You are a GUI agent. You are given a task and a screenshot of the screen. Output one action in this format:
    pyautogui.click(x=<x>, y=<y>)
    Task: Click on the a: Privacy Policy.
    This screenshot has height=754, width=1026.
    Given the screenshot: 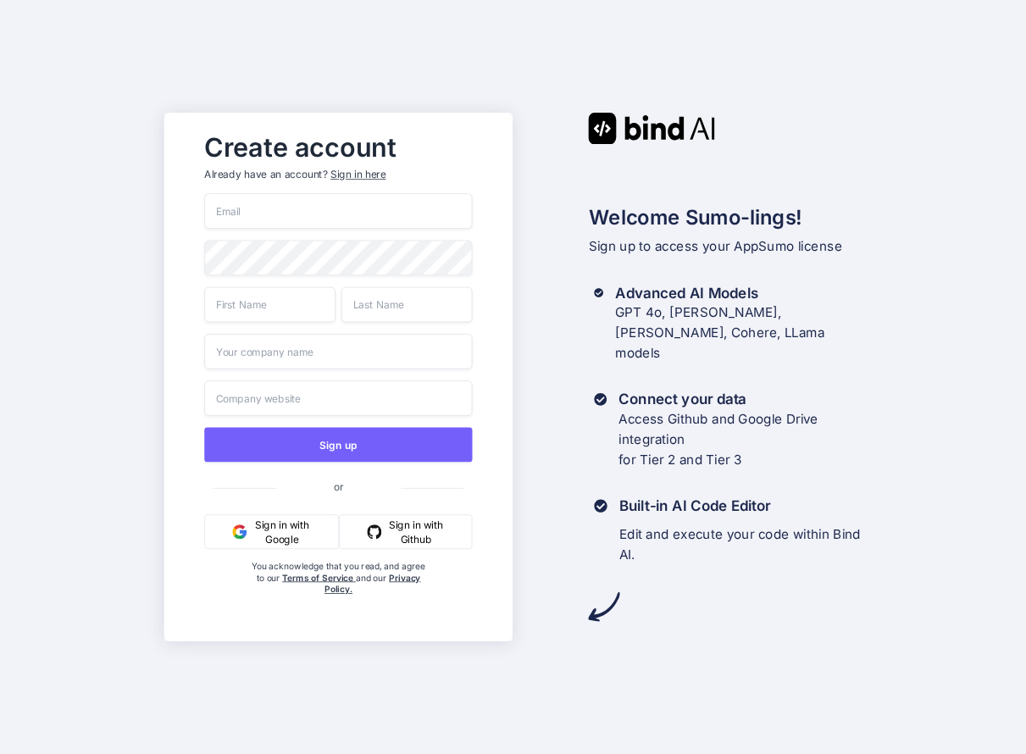 What is the action you would take?
    pyautogui.click(x=372, y=583)
    